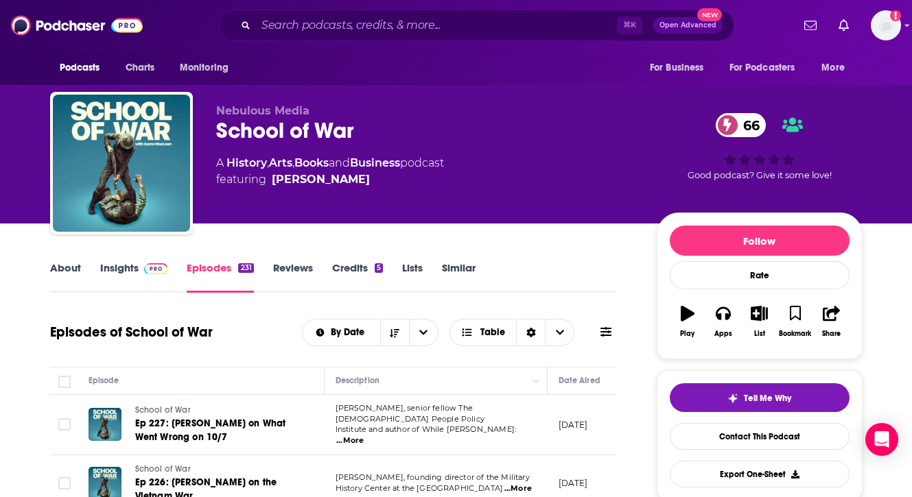  I want to click on span: Monitoring, so click(204, 68).